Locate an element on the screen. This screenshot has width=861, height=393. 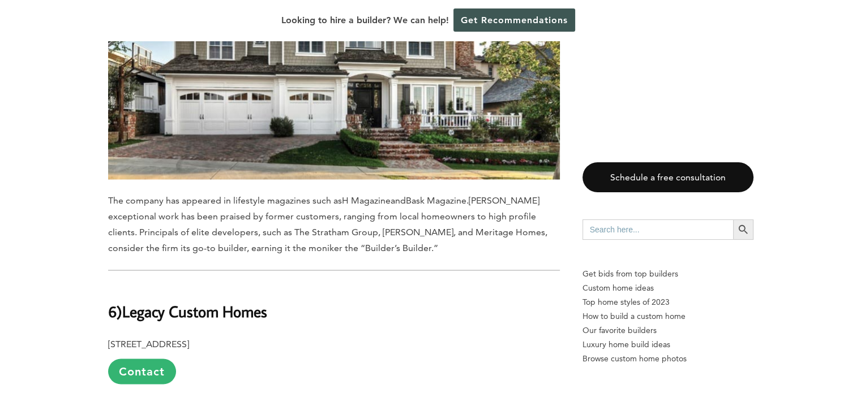
span: and is located at coordinates (398, 200).